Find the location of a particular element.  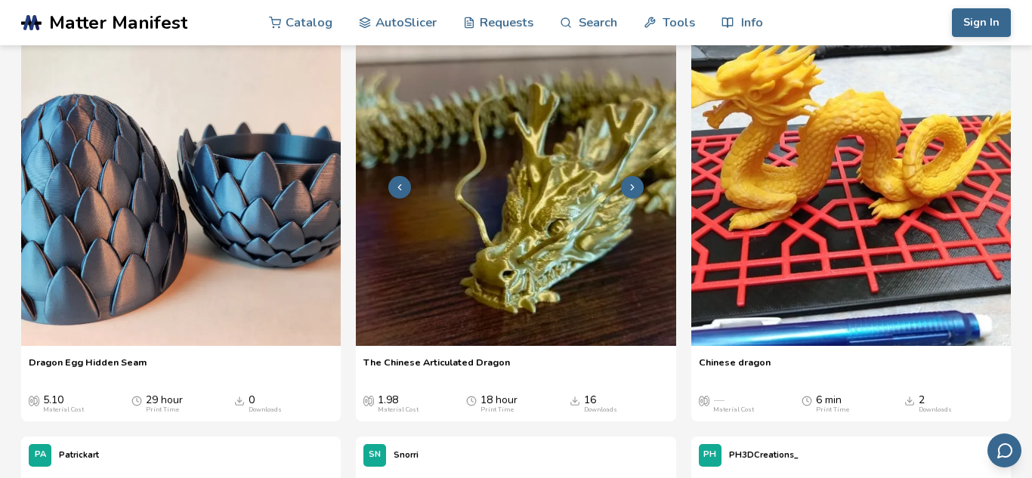

button: Send feedback via email is located at coordinates (1004, 450).